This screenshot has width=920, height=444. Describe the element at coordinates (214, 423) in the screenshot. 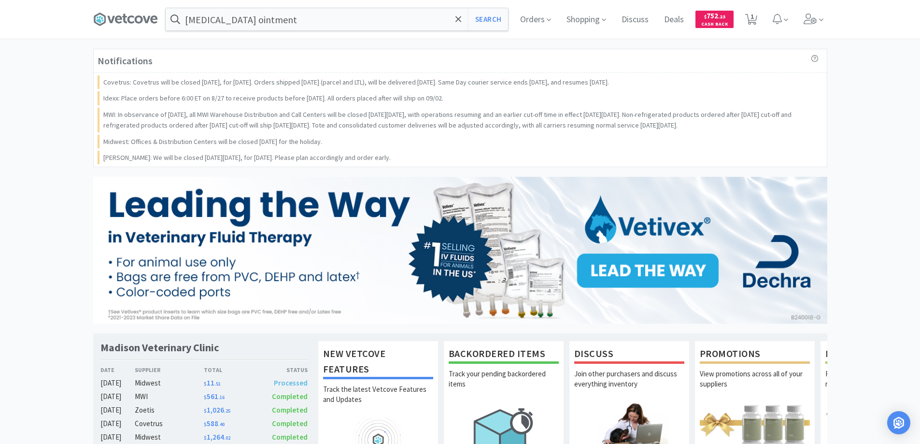

I see `span: 588` at that location.